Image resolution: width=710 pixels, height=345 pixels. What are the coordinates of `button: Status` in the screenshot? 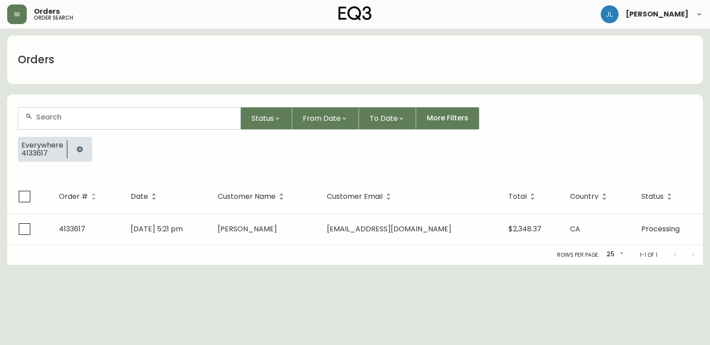 It's located at (266, 118).